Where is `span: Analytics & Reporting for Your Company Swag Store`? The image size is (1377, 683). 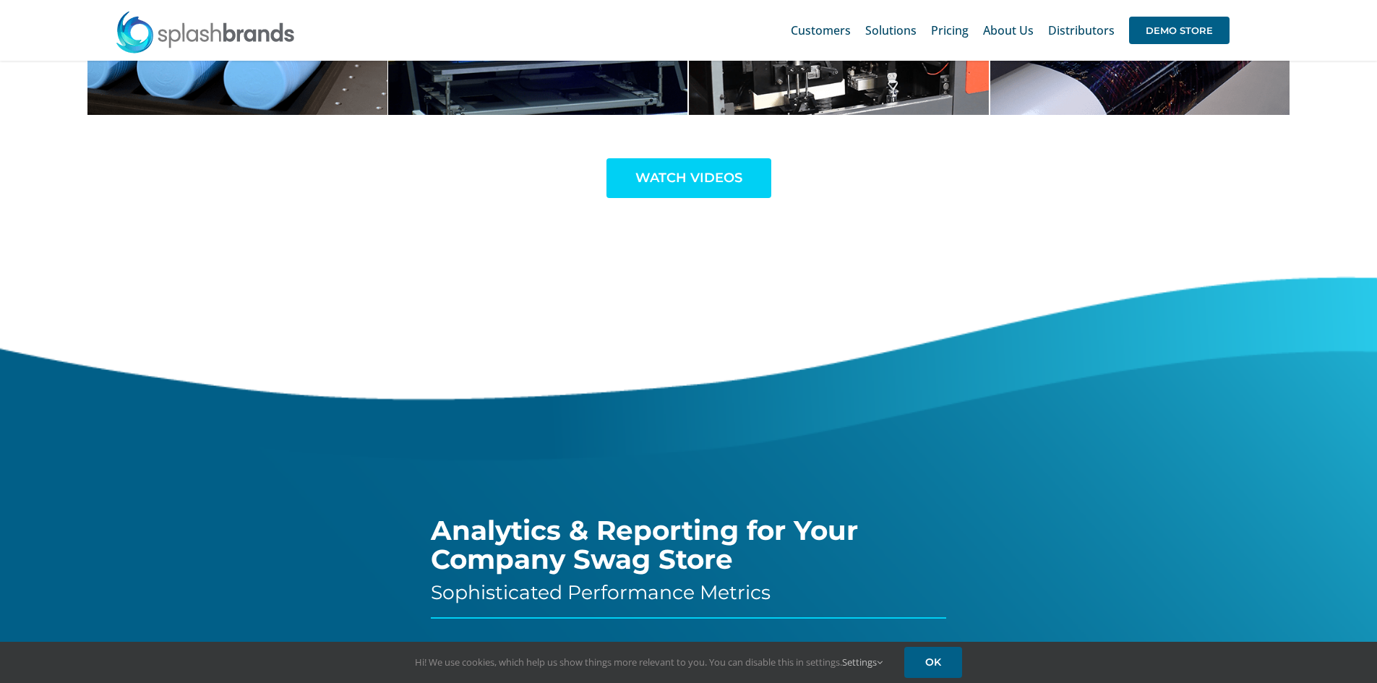
span: Analytics & Reporting for Your Company Swag Store is located at coordinates (644, 544).